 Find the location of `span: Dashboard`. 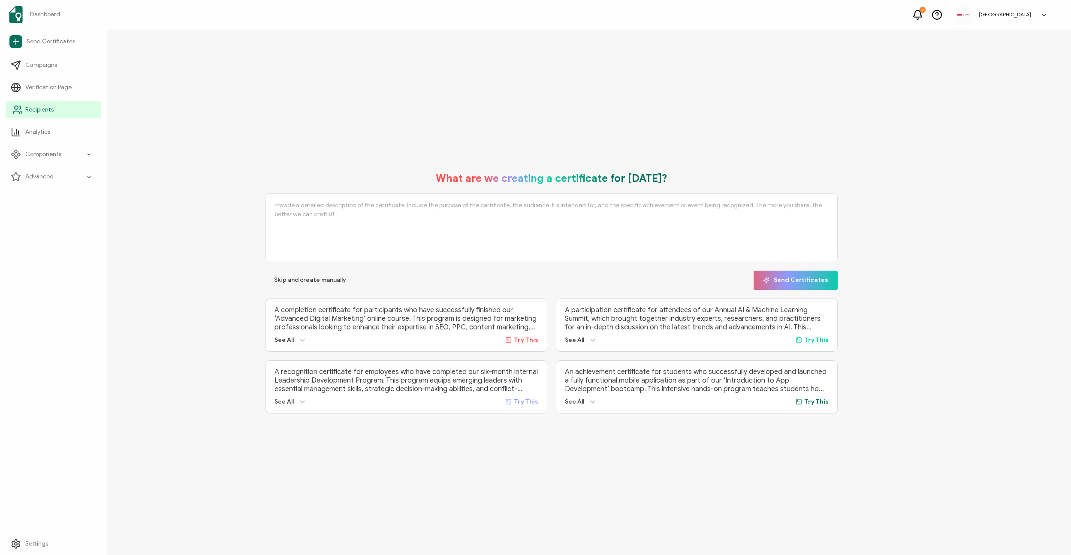

span: Dashboard is located at coordinates (45, 15).